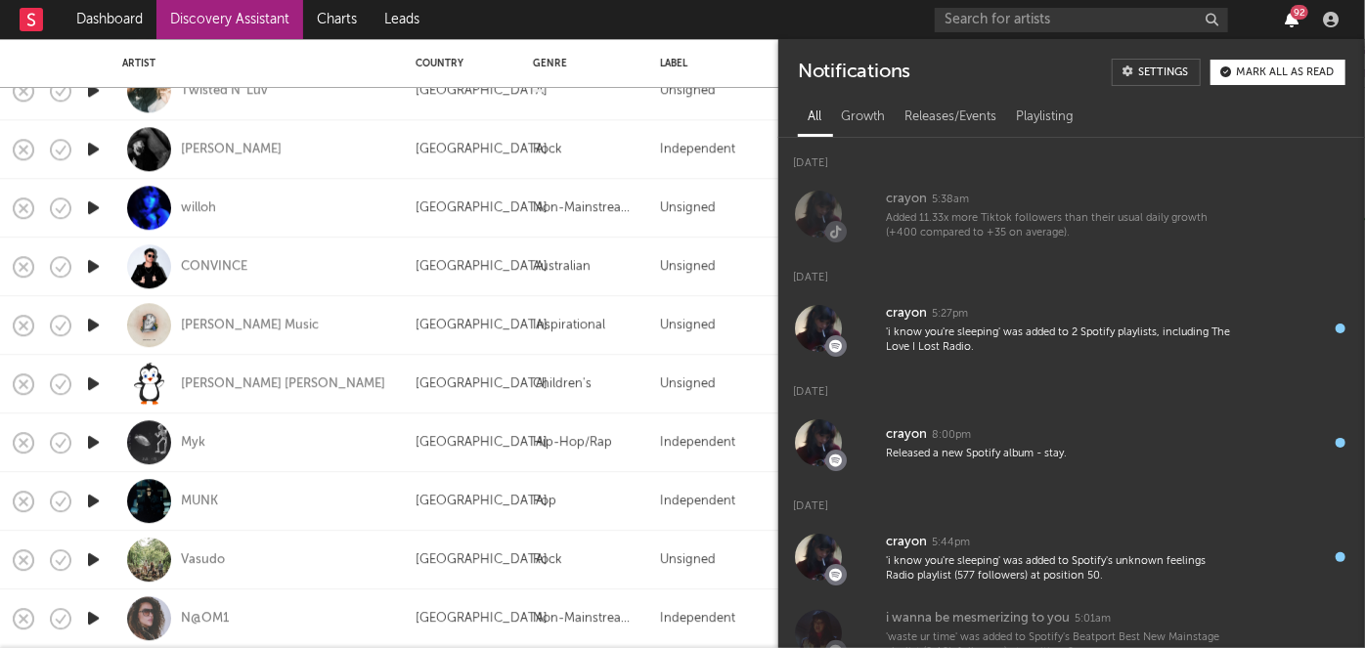 This screenshot has width=1365, height=648. I want to click on div: Twisted N' Luv, so click(224, 91).